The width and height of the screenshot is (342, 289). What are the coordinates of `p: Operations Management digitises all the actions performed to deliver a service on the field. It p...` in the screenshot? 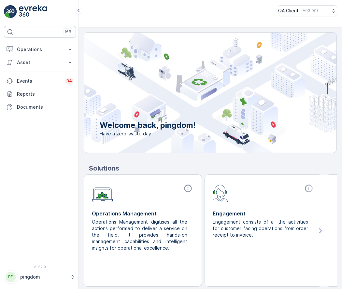 It's located at (140, 235).